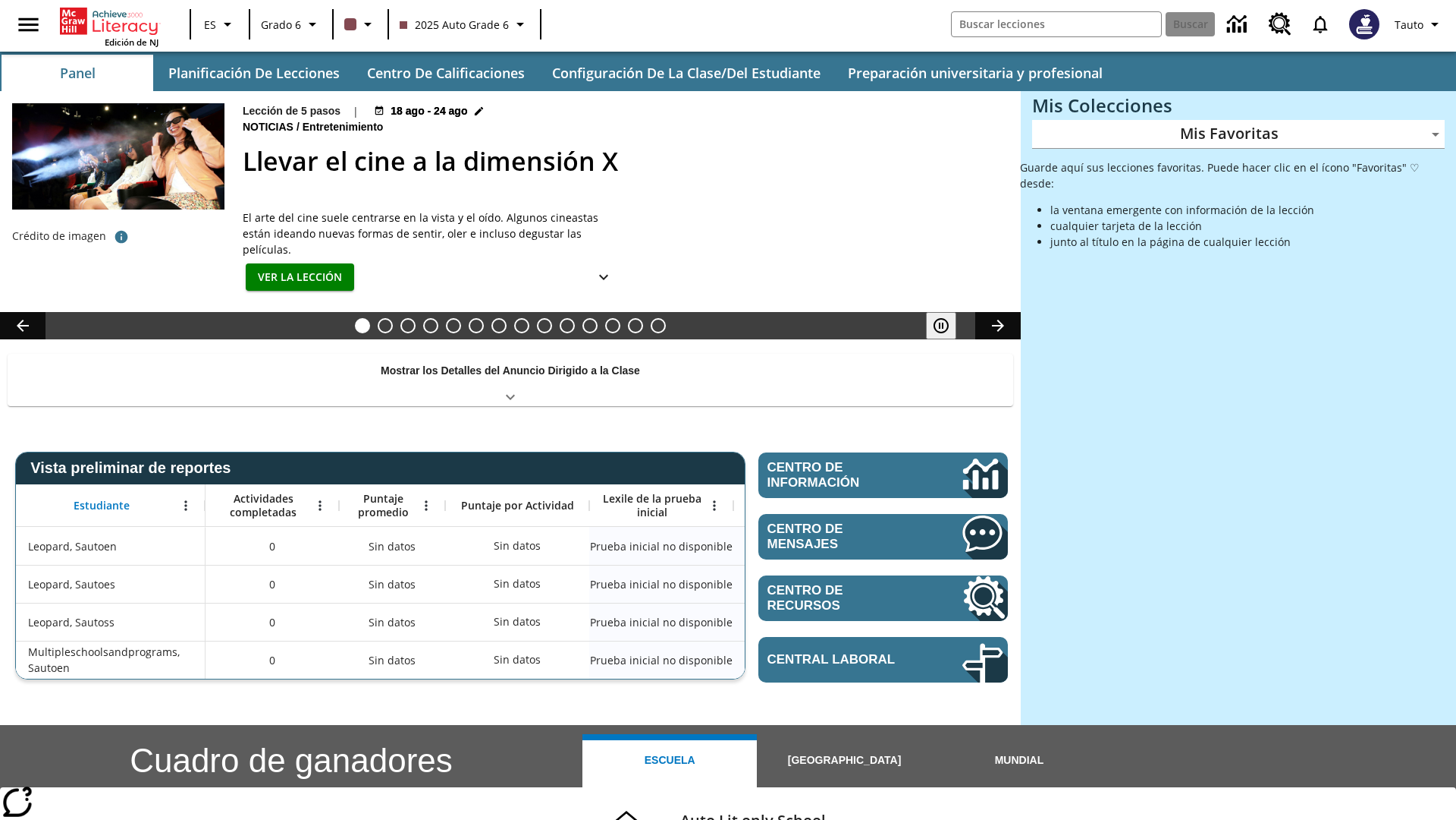 Image resolution: width=1456 pixels, height=820 pixels. What do you see at coordinates (131, 42) in the screenshot?
I see `span: Edición de NJ` at bounding box center [131, 42].